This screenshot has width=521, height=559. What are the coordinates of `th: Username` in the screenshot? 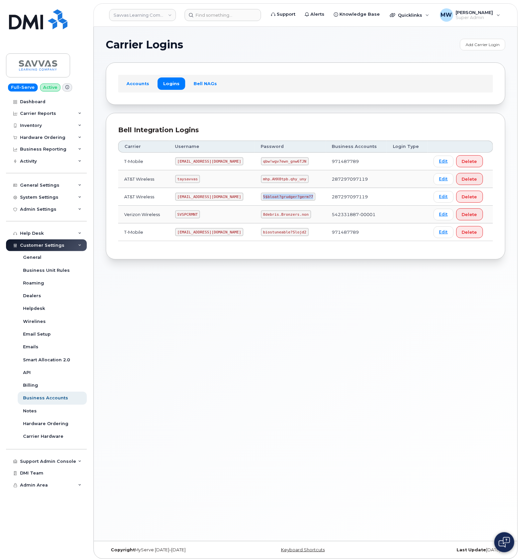 It's located at (212, 147).